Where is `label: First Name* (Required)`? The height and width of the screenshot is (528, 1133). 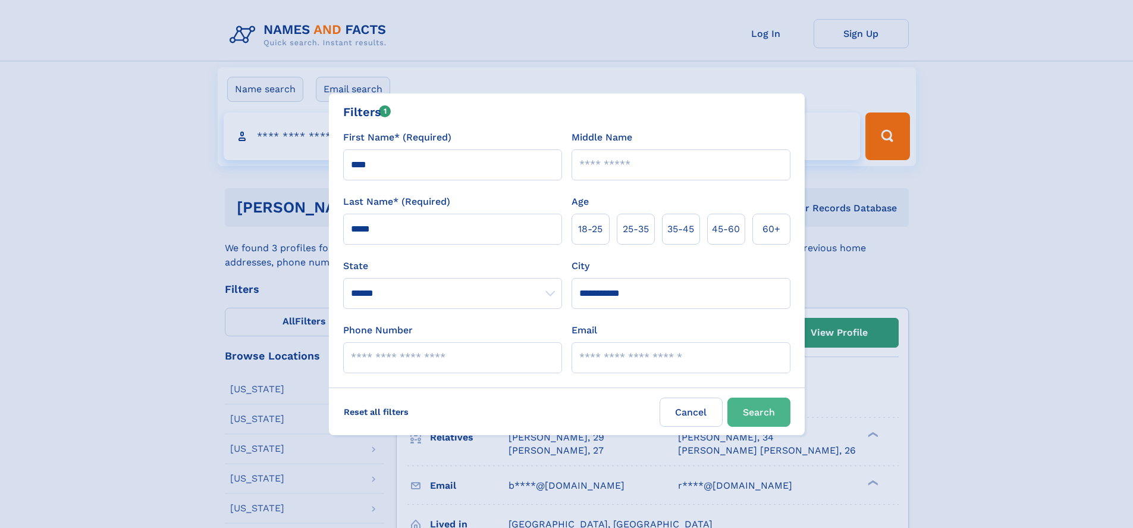 label: First Name* (Required) is located at coordinates (397, 137).